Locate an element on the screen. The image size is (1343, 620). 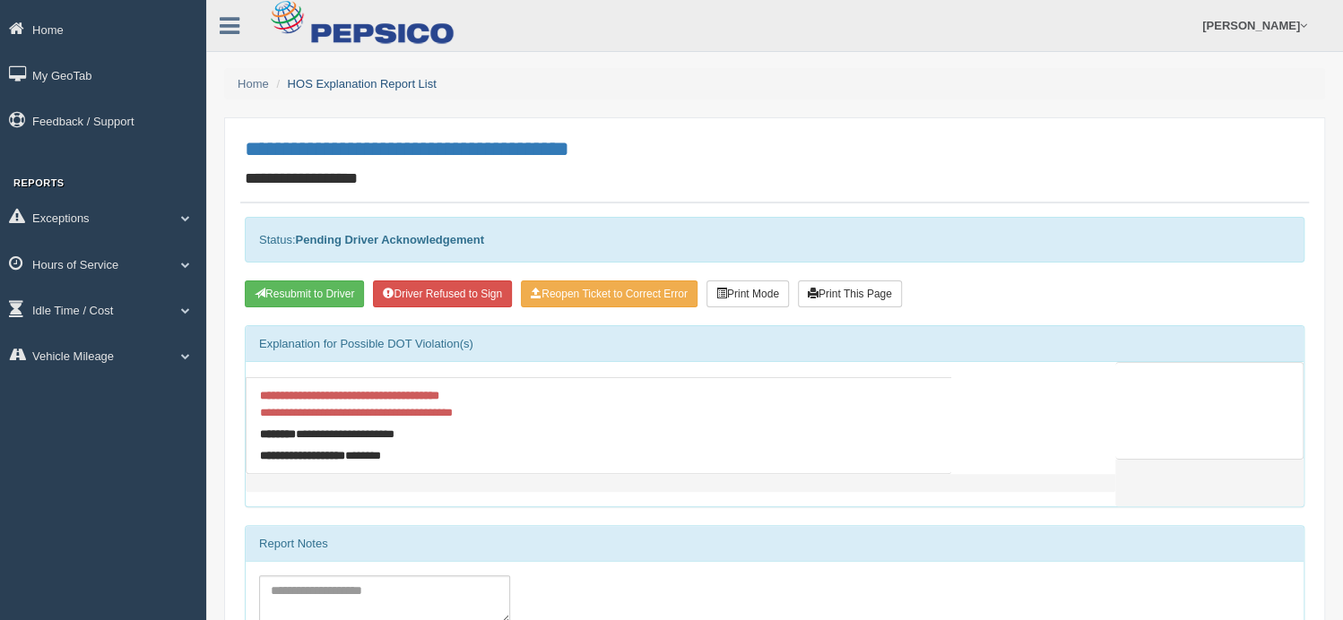
div: Status: is located at coordinates (775, 239).